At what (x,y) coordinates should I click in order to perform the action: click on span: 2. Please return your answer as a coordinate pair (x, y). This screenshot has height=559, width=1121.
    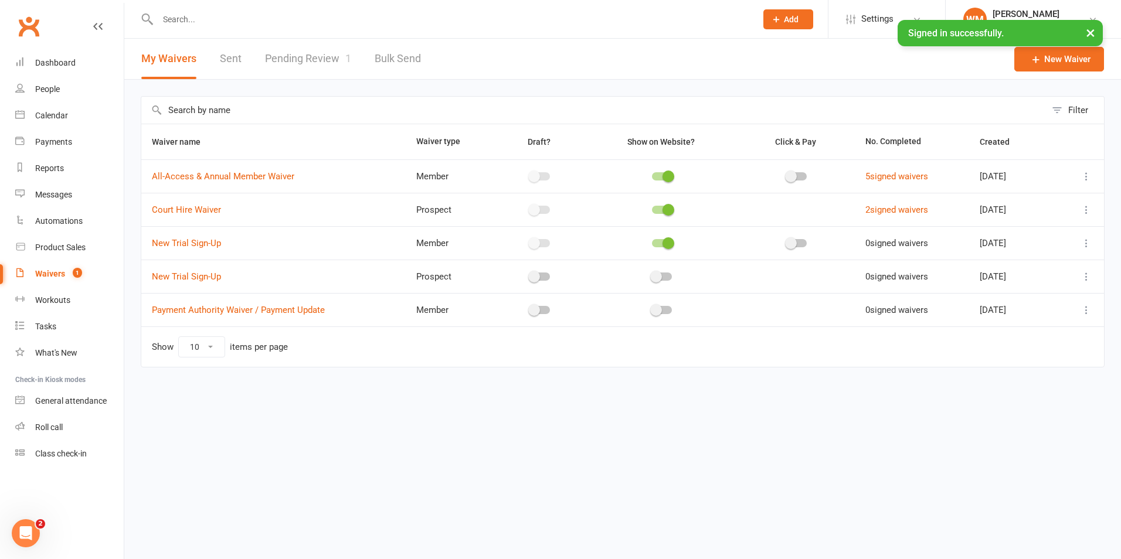
    Looking at the image, I should click on (40, 524).